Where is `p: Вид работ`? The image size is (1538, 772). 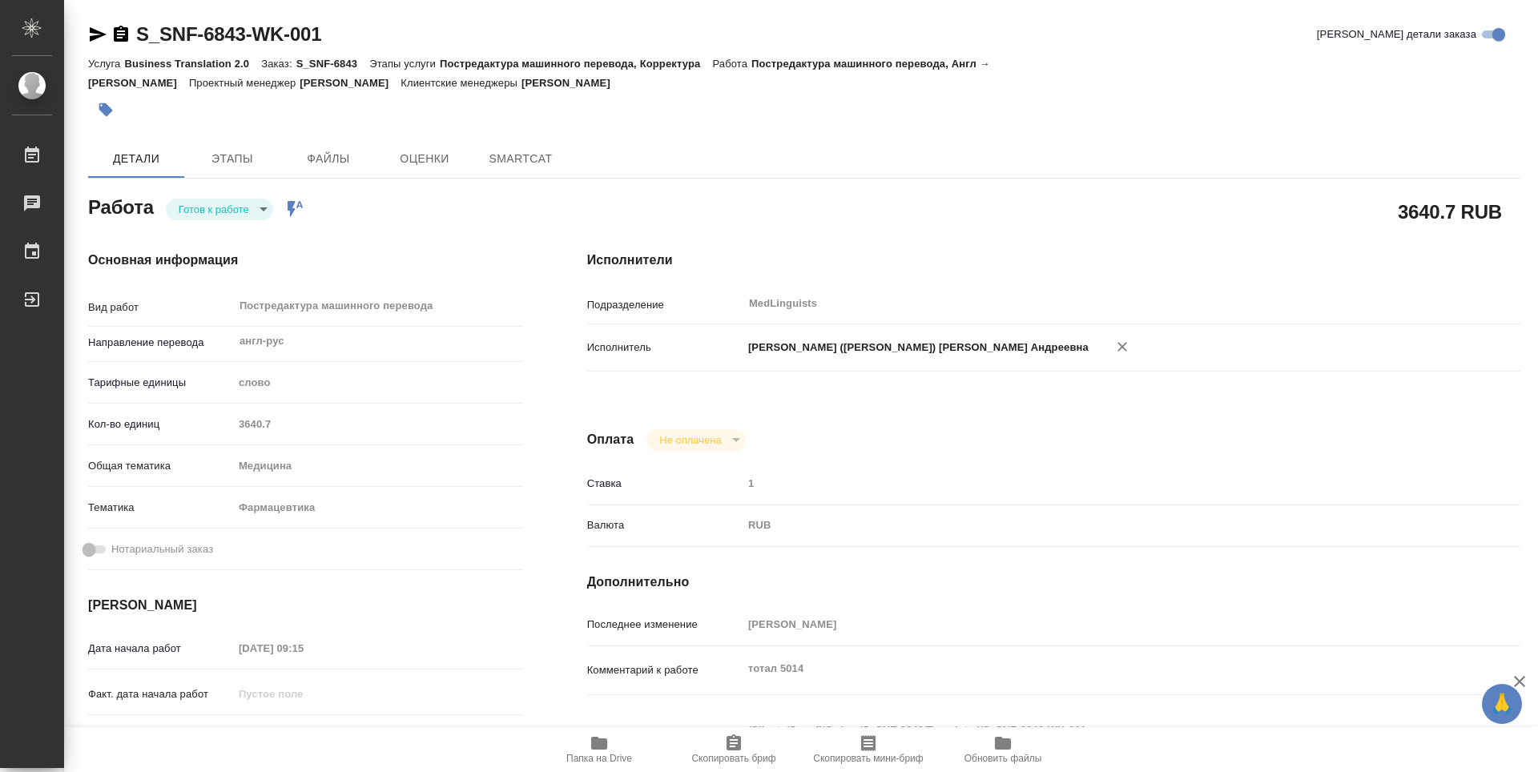
p: Вид работ is located at coordinates (160, 308).